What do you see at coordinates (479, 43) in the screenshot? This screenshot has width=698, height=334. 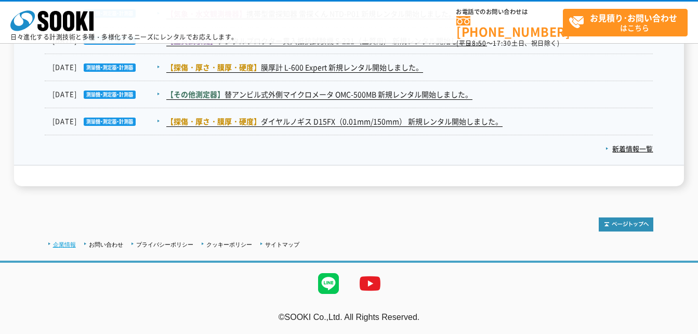 I see `span: 8:50` at bounding box center [479, 43].